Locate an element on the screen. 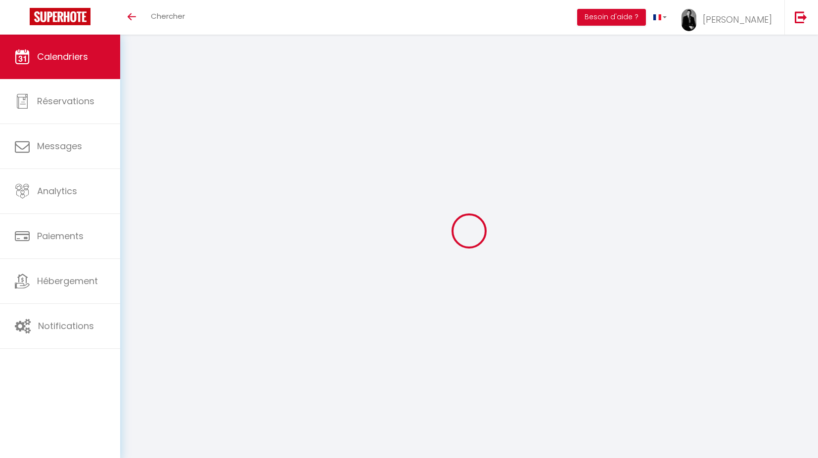 The width and height of the screenshot is (818, 458). span: Messages is located at coordinates (59, 146).